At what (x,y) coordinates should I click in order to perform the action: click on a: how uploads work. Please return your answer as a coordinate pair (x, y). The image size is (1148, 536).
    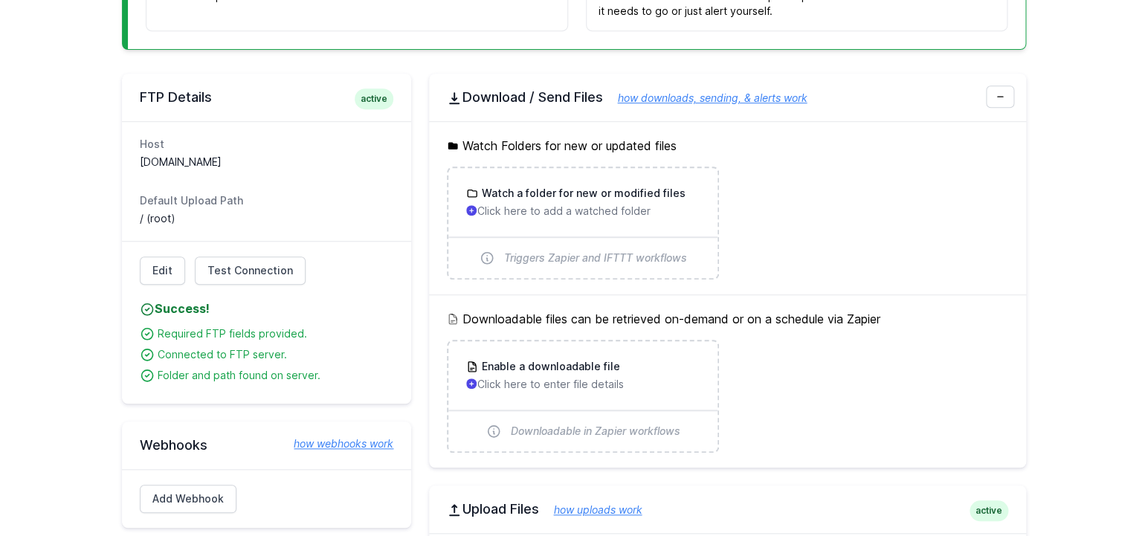
    Looking at the image, I should click on (590, 509).